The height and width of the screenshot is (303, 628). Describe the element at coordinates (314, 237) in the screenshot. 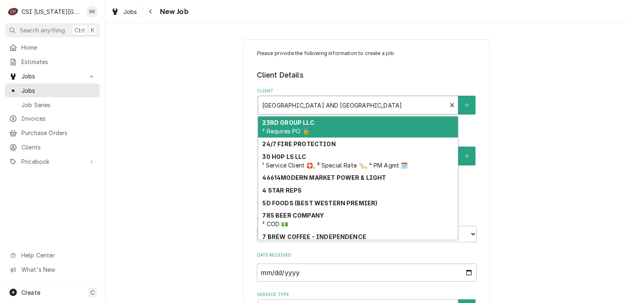

I see `strong: 7 BREW COFFEE - INDEPENDENCE` at that location.